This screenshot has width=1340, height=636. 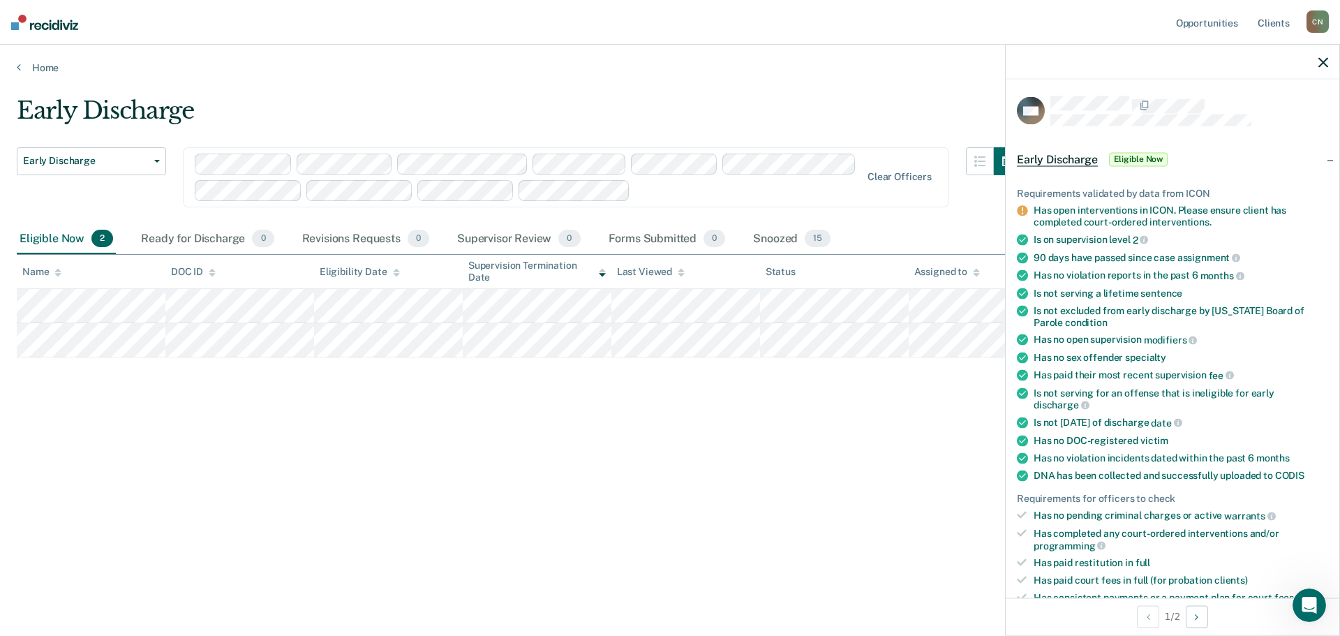 I want to click on div: Supervisor Review, so click(x=519, y=239).